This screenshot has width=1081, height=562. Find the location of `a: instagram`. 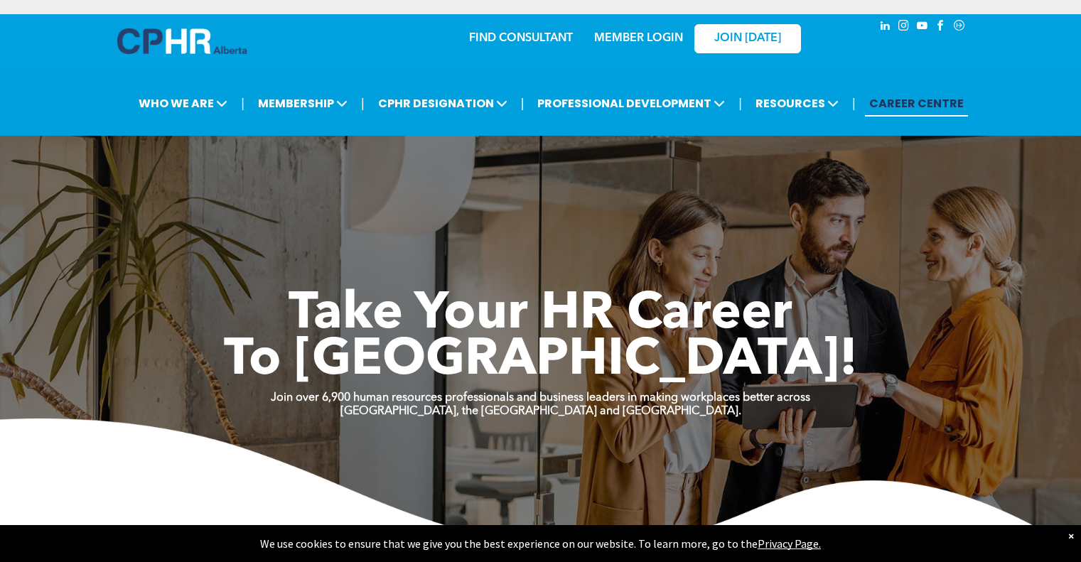

a: instagram is located at coordinates (904, 27).